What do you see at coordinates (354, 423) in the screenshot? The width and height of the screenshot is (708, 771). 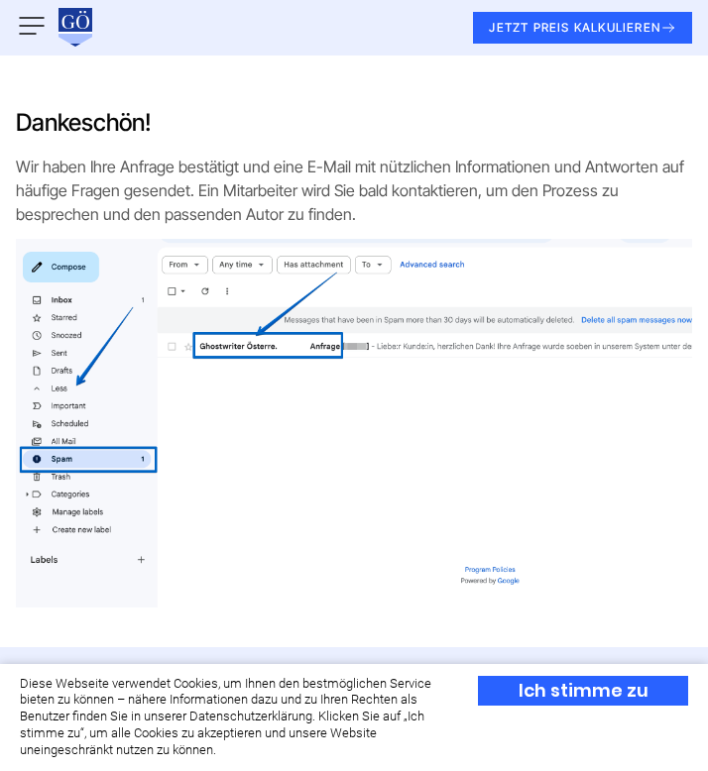 I see `img: ghostwriter-oe-mail` at bounding box center [354, 423].